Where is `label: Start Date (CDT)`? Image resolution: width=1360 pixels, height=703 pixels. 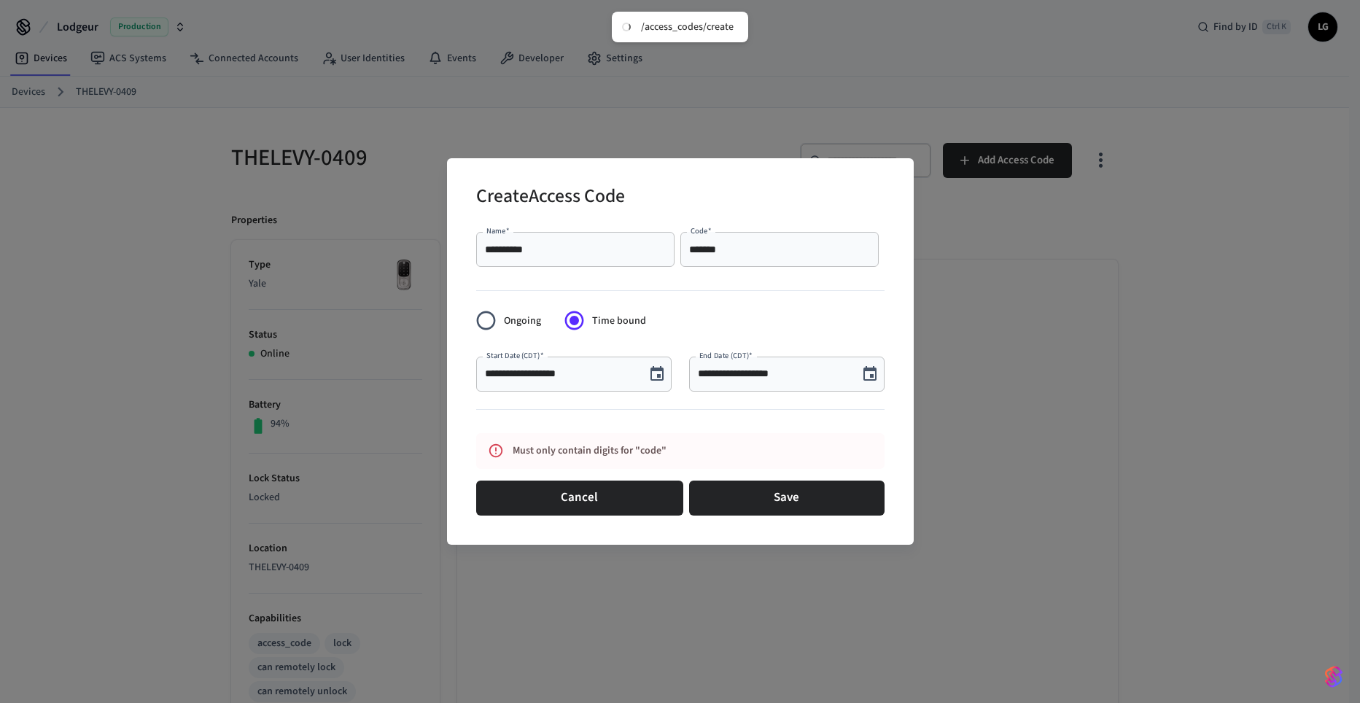
label: Start Date (CDT) is located at coordinates (515, 355).